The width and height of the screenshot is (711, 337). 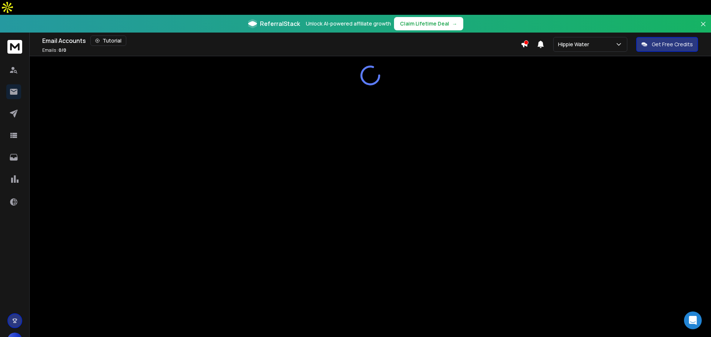 What do you see at coordinates (62, 50) in the screenshot?
I see `span: 0 / 0` at bounding box center [62, 50].